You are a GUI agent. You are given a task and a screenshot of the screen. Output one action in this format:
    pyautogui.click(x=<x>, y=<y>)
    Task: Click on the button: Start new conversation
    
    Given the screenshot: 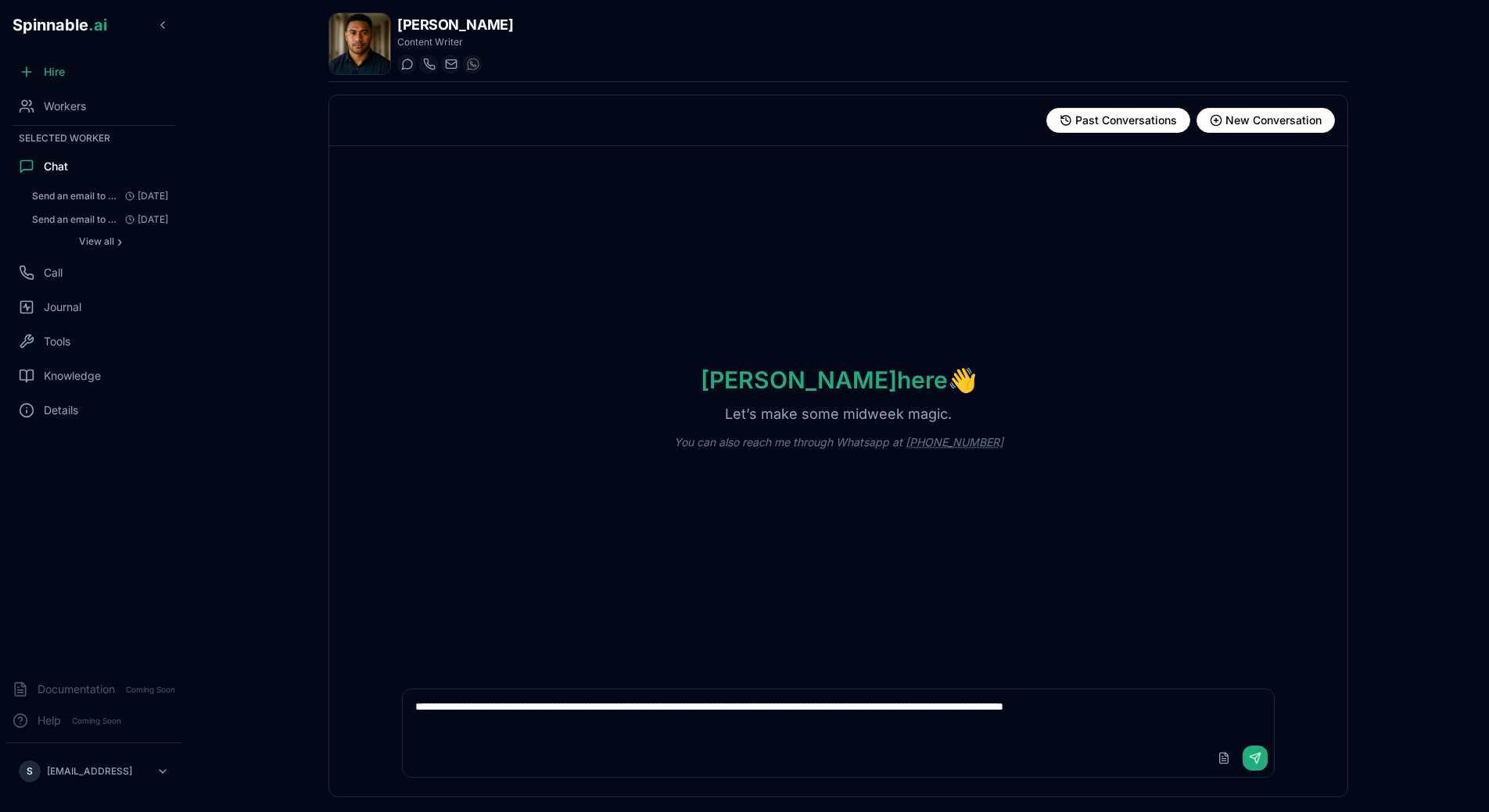 What is the action you would take?
    pyautogui.click(x=1265, y=120)
    